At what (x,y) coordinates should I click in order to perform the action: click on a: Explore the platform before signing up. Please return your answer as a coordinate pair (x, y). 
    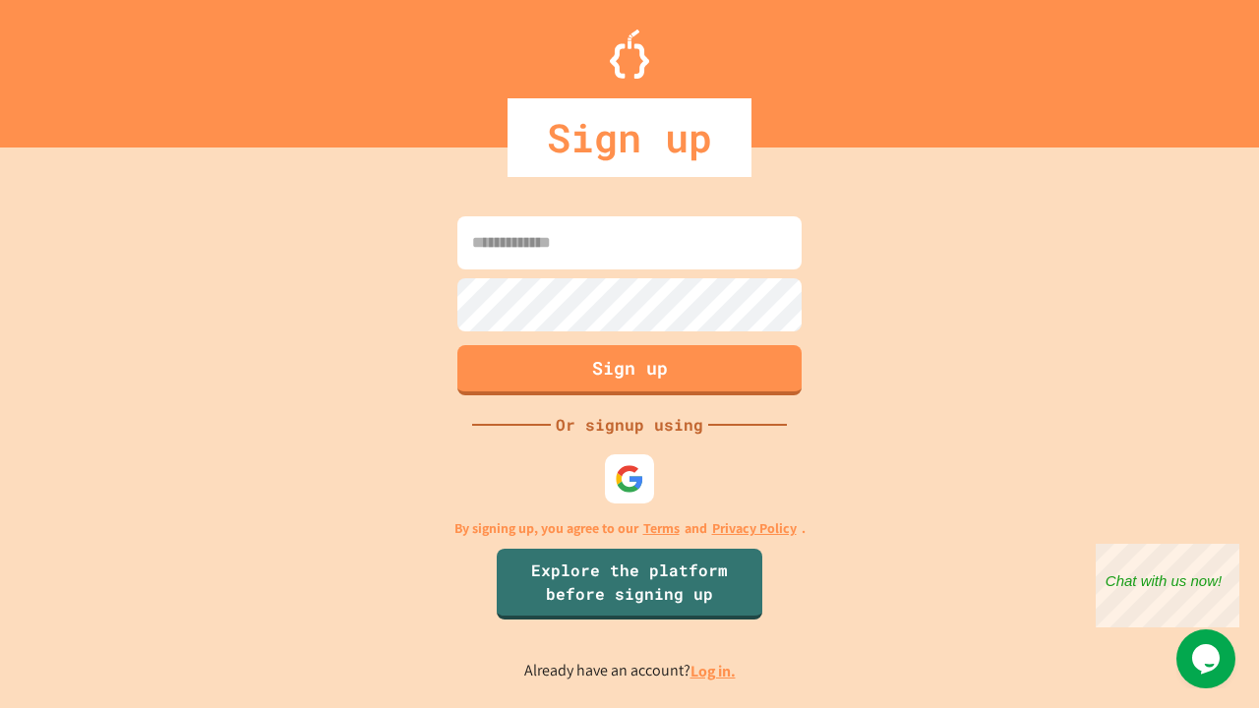
    Looking at the image, I should click on (629, 584).